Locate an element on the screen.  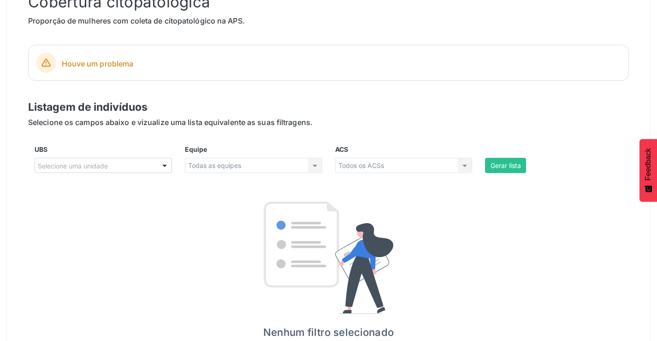
label: ACS is located at coordinates (342, 149).